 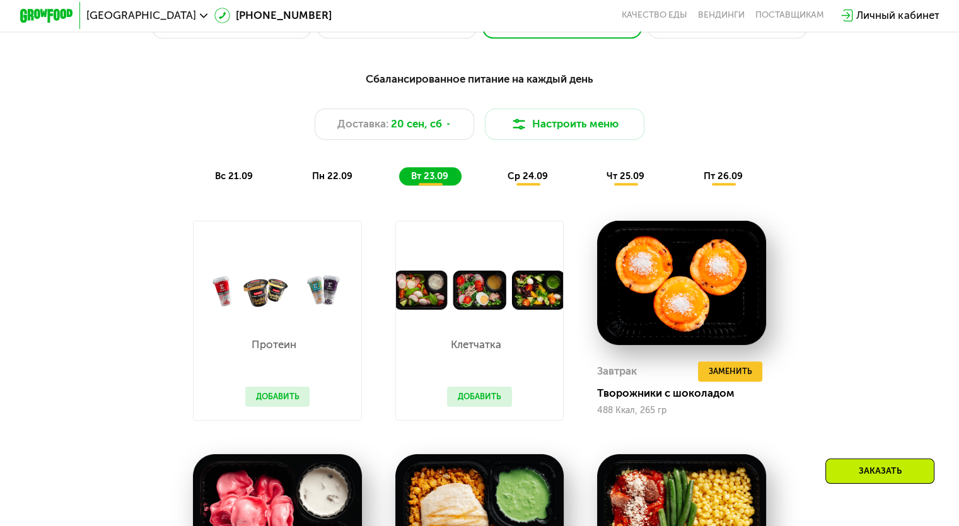 I want to click on span: пн 22.09, so click(x=332, y=176).